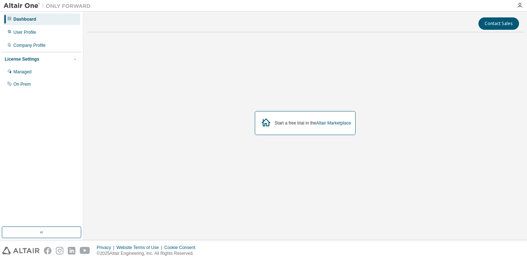  What do you see at coordinates (22, 59) in the screenshot?
I see `div: License Settings` at bounding box center [22, 59].